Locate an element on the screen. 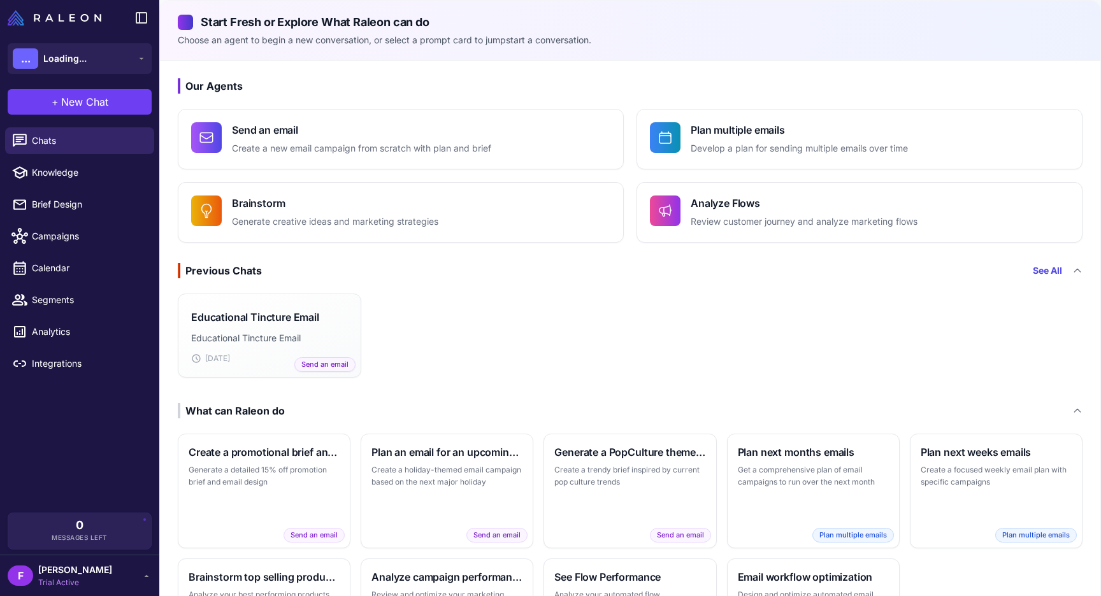 Image resolution: width=1101 pixels, height=596 pixels. span: Analytics is located at coordinates (88, 332).